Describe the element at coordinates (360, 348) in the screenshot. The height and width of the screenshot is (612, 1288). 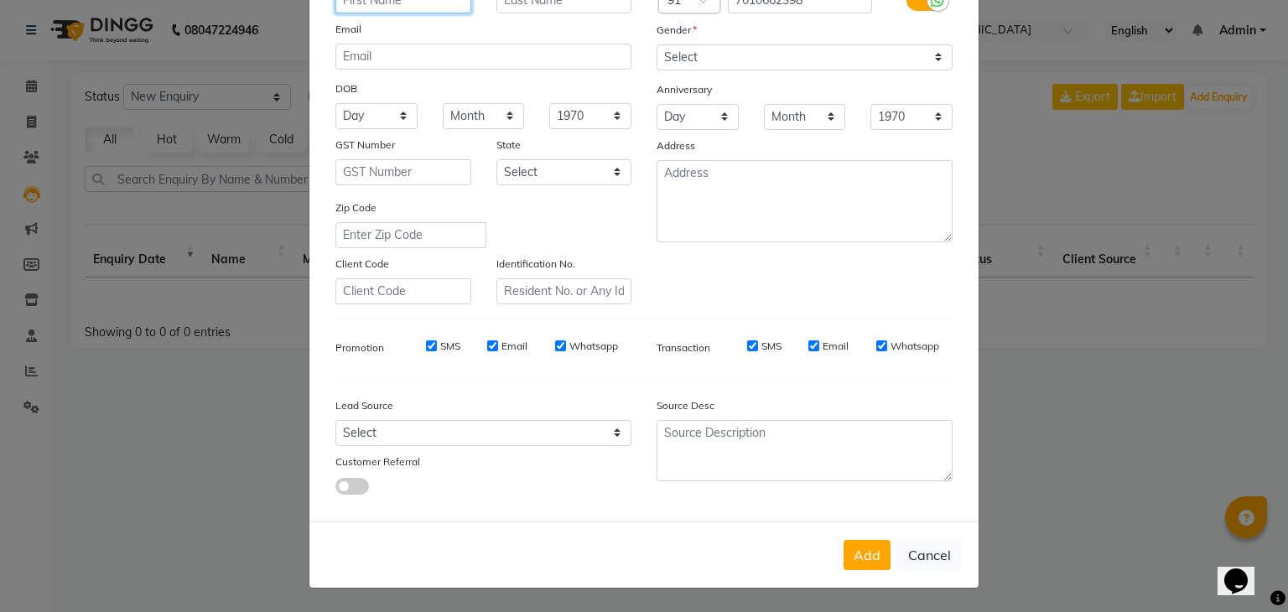
I see `label: Promotion` at that location.